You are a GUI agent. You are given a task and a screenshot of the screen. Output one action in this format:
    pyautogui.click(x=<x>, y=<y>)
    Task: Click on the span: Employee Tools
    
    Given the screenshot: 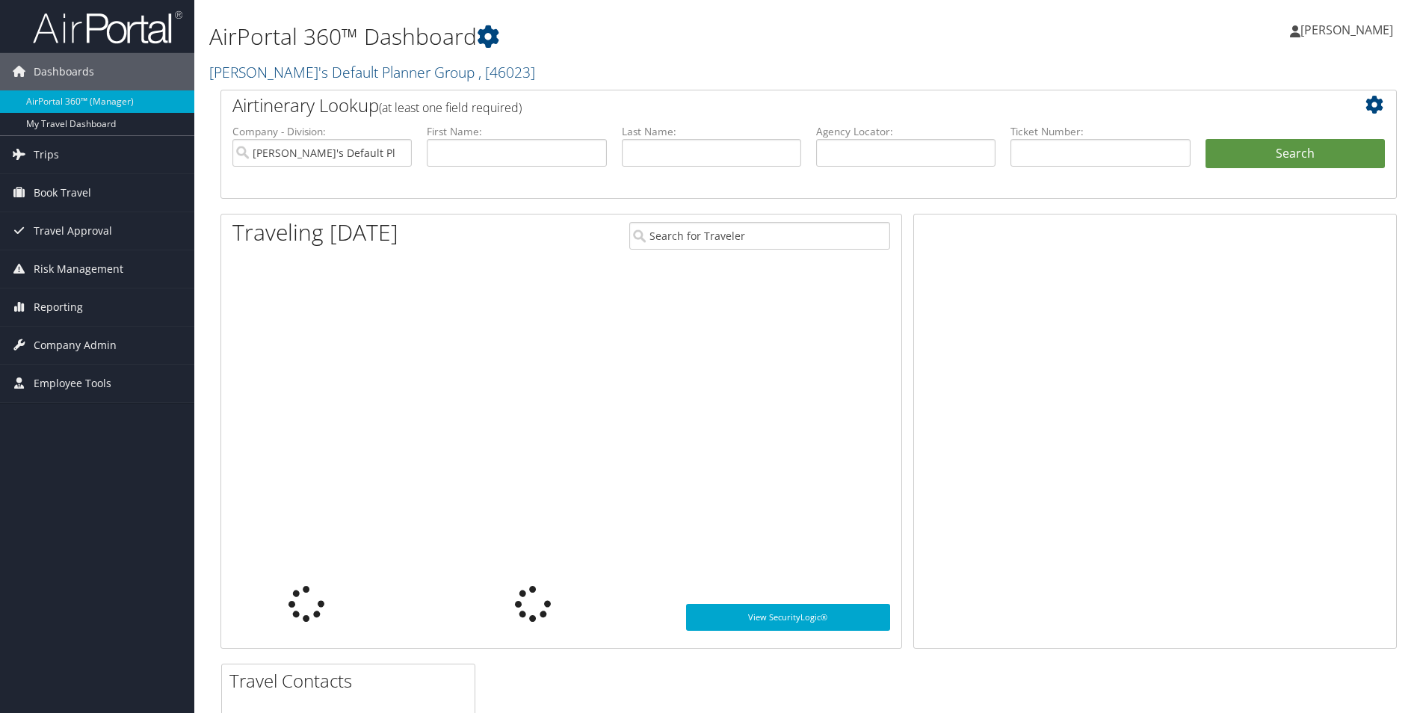 What is the action you would take?
    pyautogui.click(x=73, y=384)
    